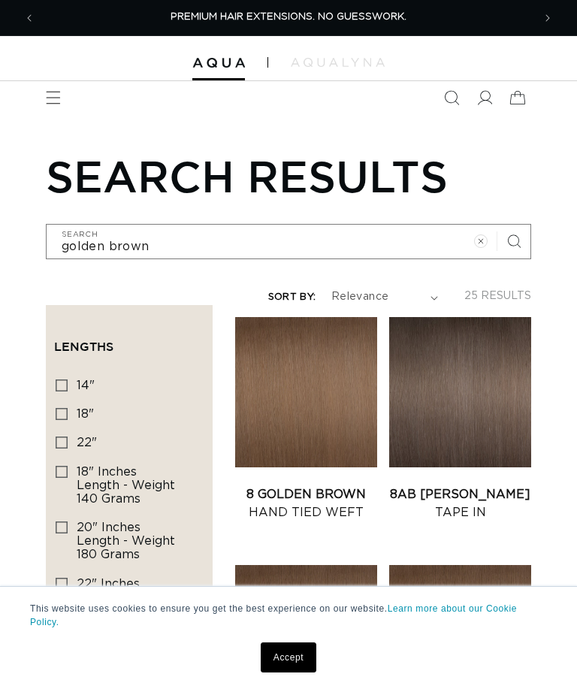 The image size is (577, 692). Describe the element at coordinates (126, 541) in the screenshot. I see `span: 20" Inches length - Weight 180 grams` at that location.